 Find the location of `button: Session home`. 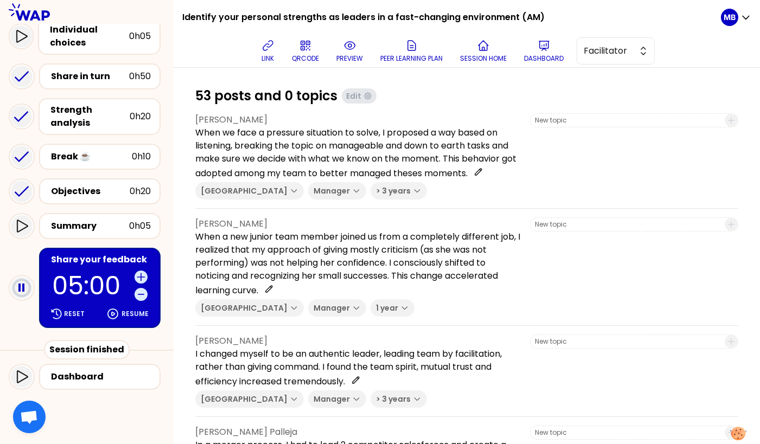

button: Session home is located at coordinates (483, 51).